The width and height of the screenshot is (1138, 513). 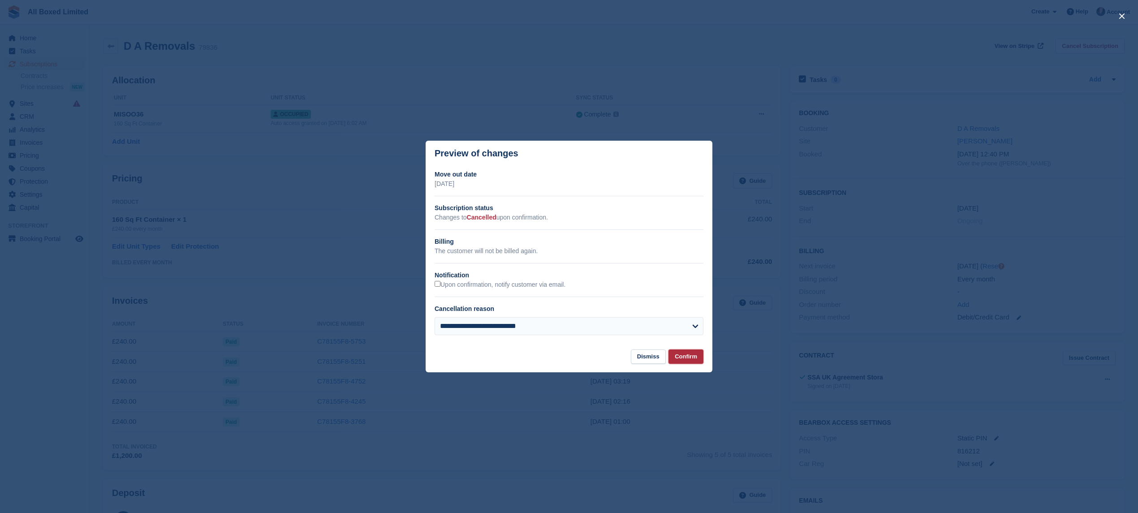 I want to click on h2: Move out date, so click(x=569, y=174).